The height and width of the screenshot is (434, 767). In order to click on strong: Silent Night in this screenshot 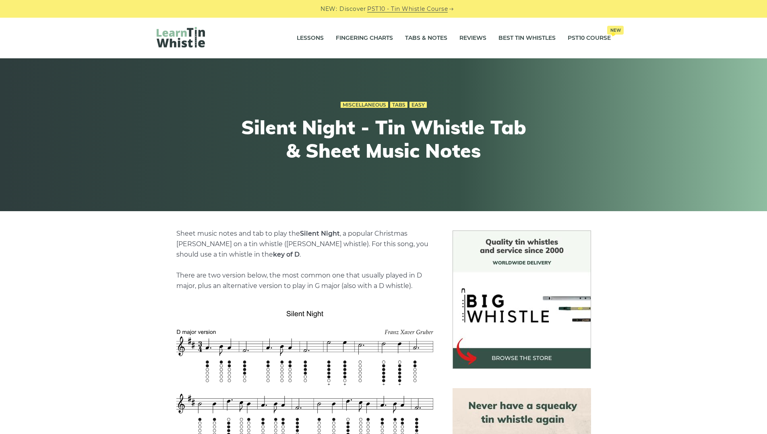, I will do `click(319, 233)`.